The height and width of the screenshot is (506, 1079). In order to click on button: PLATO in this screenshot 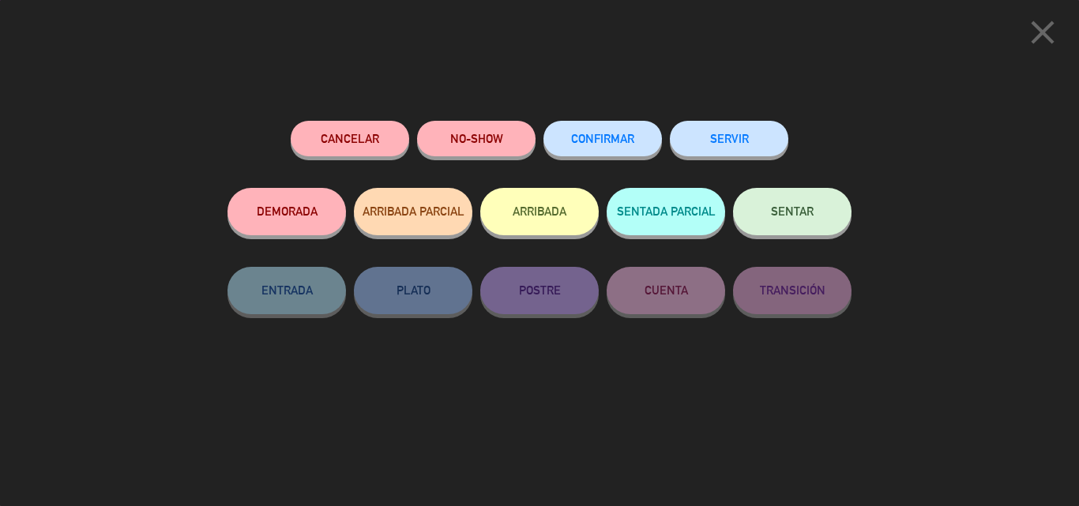, I will do `click(413, 291)`.